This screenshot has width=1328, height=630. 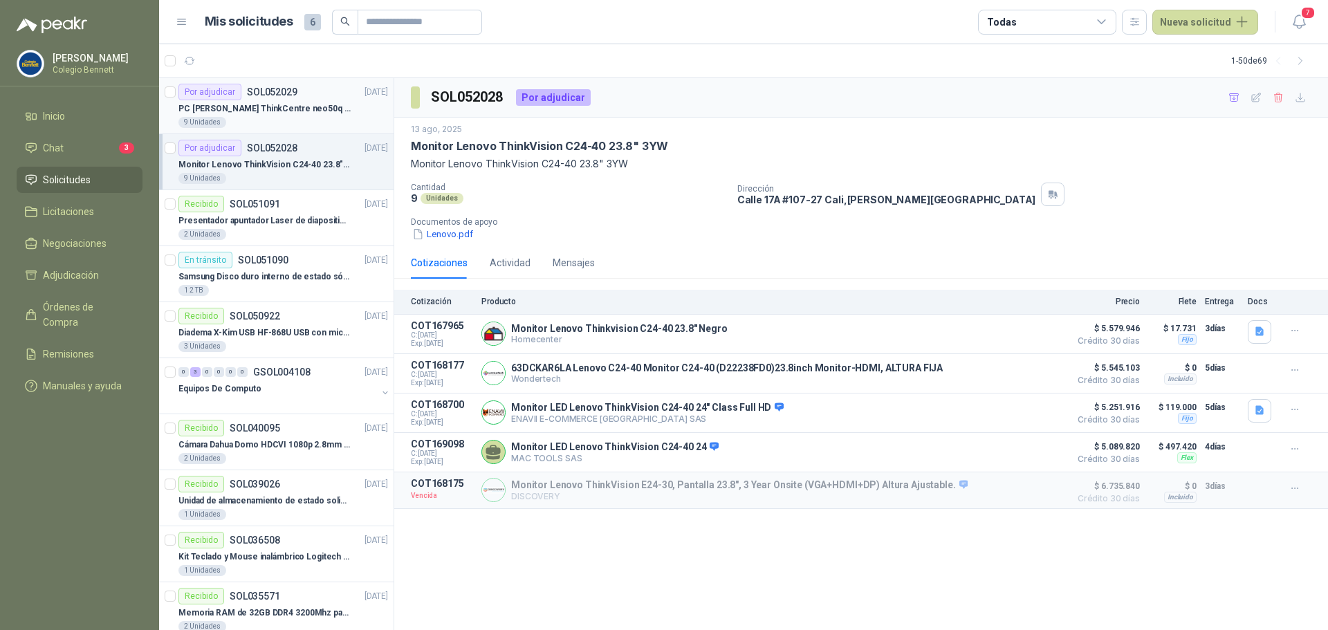 I want to click on p: SOL051090, so click(x=263, y=260).